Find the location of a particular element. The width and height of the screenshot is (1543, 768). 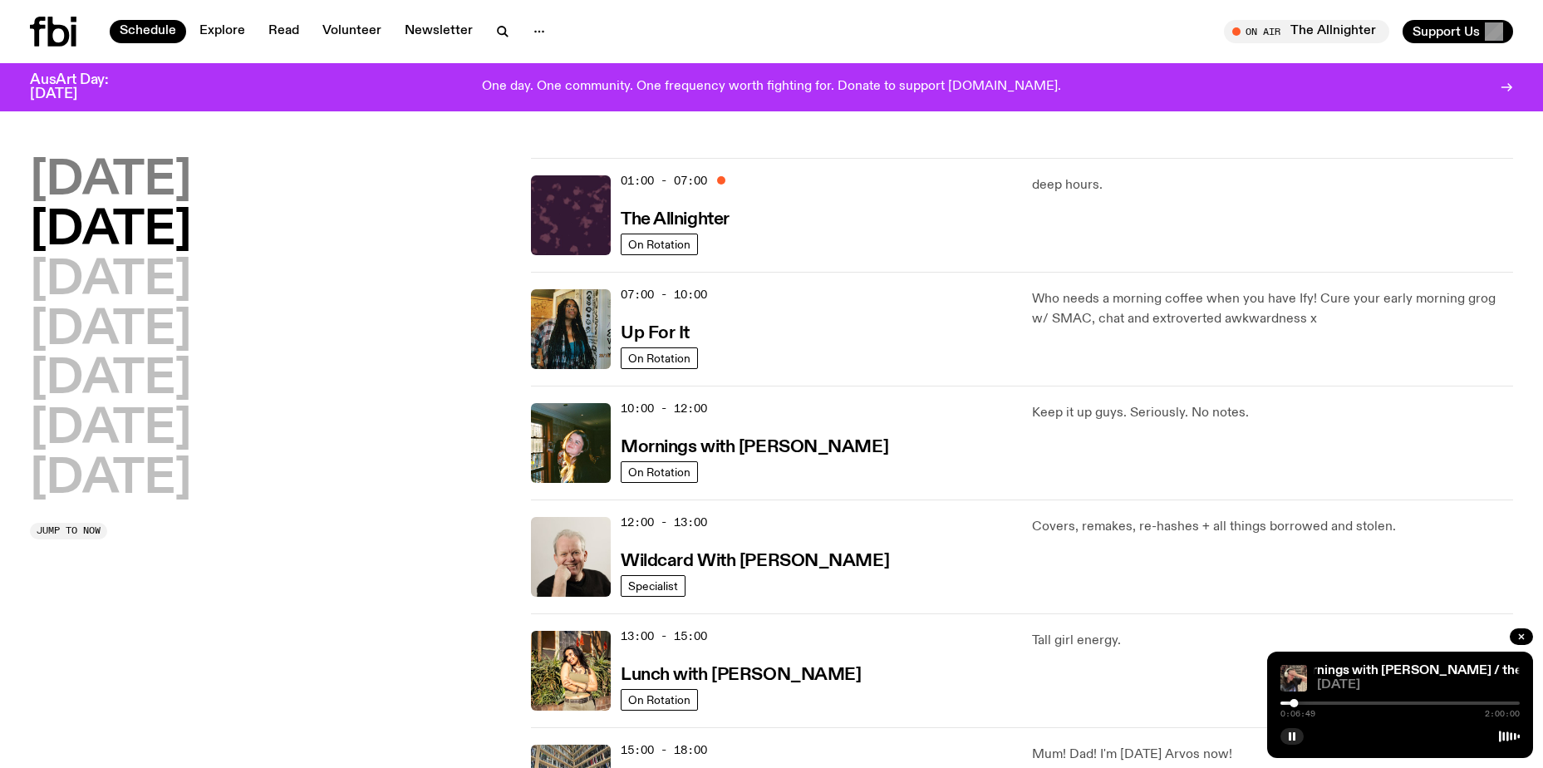

a: Stuart is smiling charmingly, wearing a black t-shirt against a stark white background. is located at coordinates (571, 557).